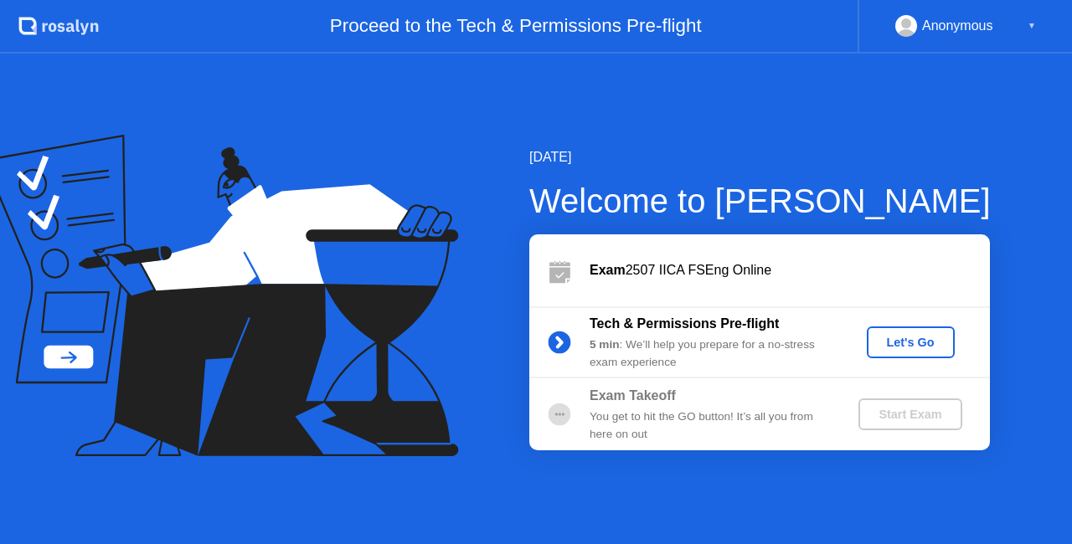  I want to click on div: Anonymous, so click(957, 26).